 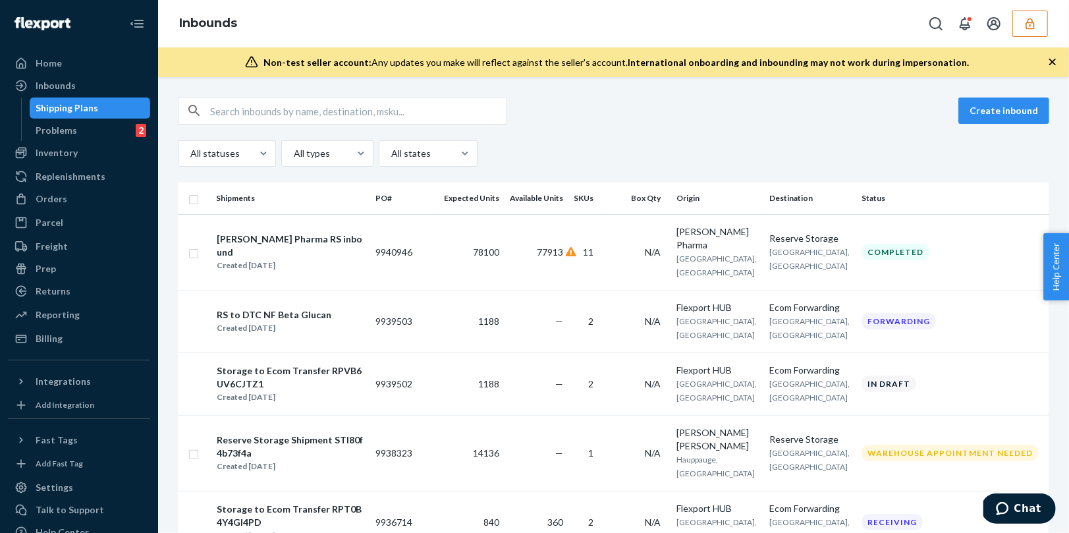 What do you see at coordinates (949, 452) in the screenshot?
I see `div: Warehouse Appointment Needed` at bounding box center [949, 452].